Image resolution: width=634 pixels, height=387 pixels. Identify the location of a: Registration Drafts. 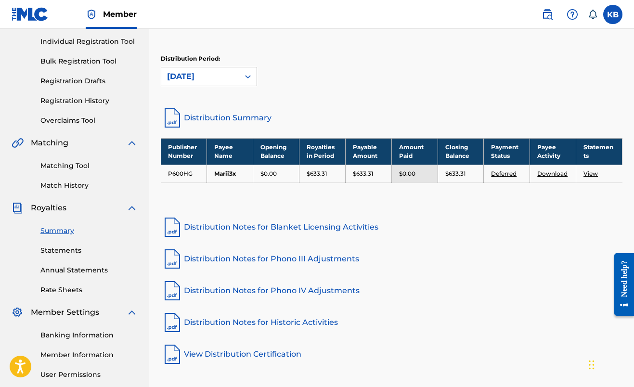
(89, 81).